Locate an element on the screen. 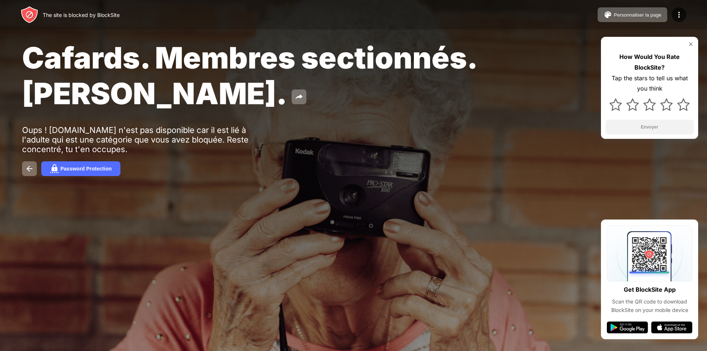 This screenshot has height=351, width=707. img: app-store.svg is located at coordinates (672, 328).